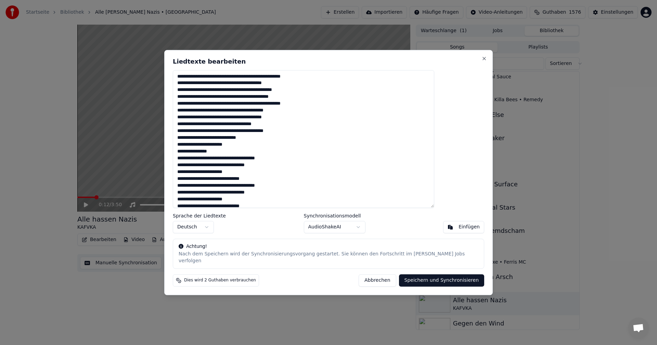  What do you see at coordinates (442, 281) in the screenshot?
I see `button: Speichern und Synchronisieren` at bounding box center [442, 281].